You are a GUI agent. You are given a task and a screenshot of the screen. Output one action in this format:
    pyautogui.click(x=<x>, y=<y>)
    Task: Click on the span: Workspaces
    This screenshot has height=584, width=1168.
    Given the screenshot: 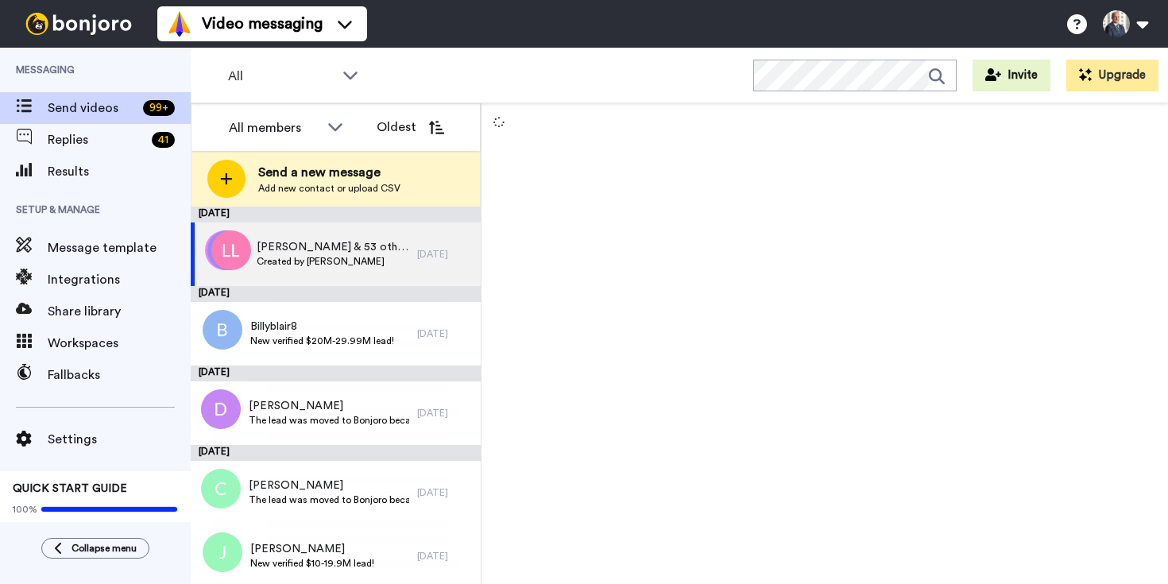 What is the action you would take?
    pyautogui.click(x=119, y=343)
    